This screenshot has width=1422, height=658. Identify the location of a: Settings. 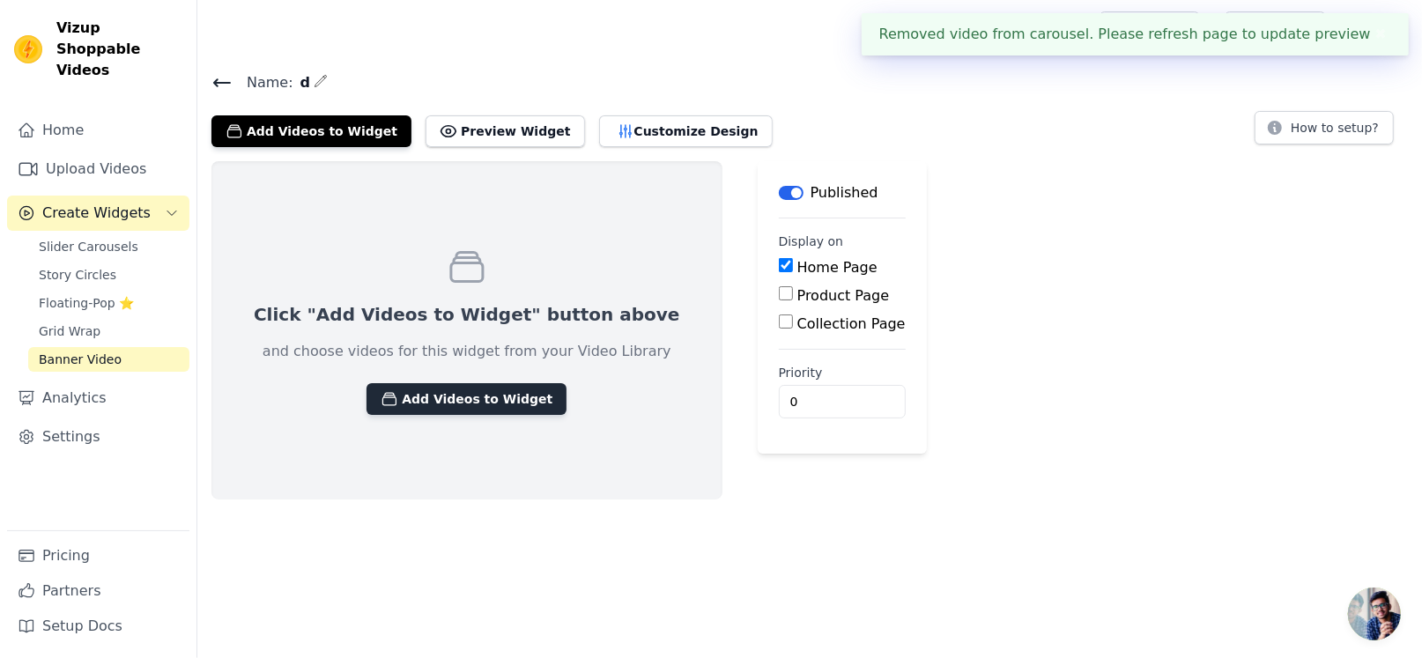
(98, 437).